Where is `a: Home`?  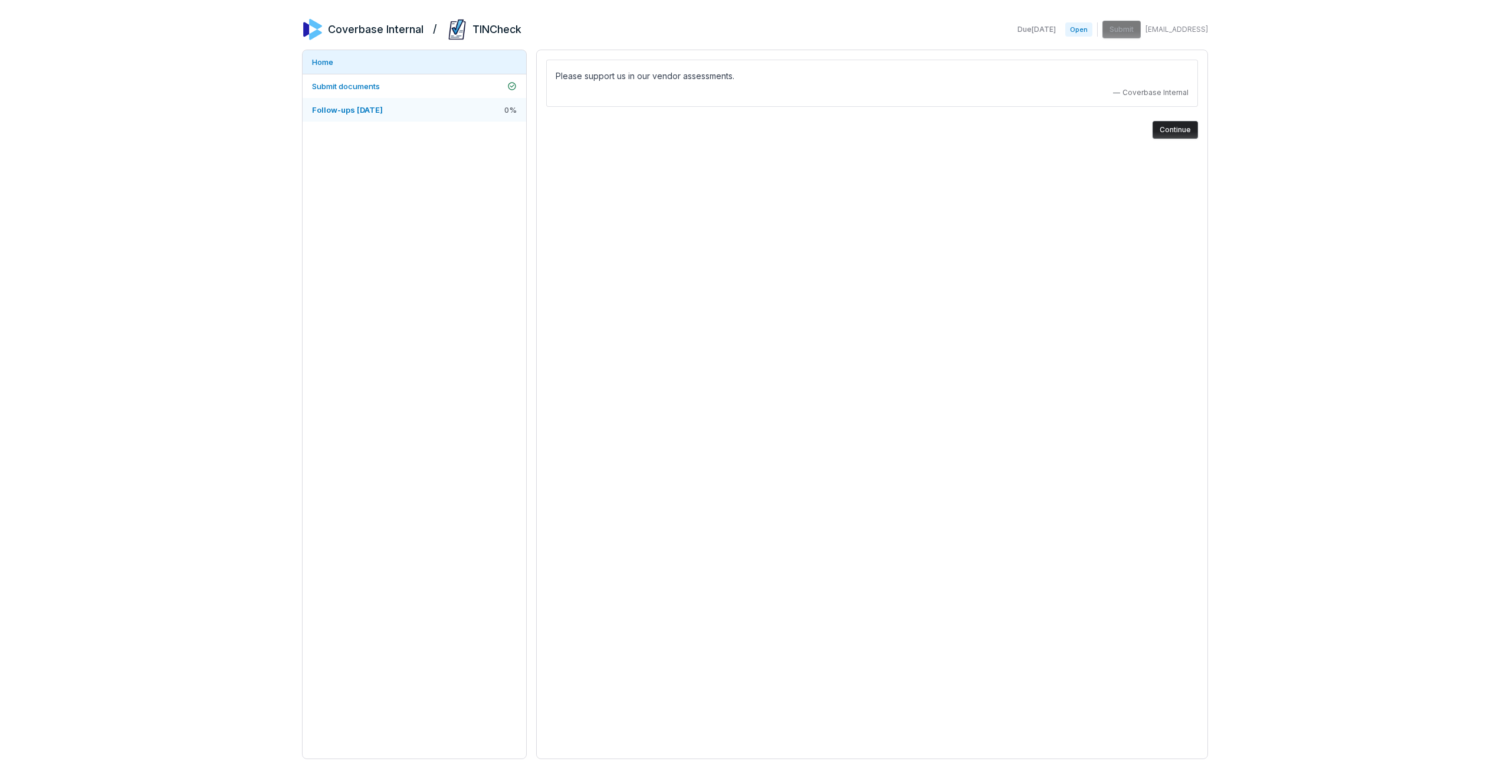 a: Home is located at coordinates (414, 62).